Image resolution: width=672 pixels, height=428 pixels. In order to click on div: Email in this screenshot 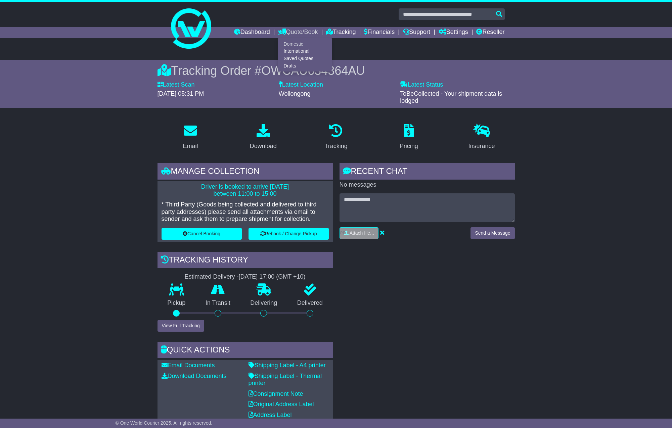, I will do `click(190, 146)`.